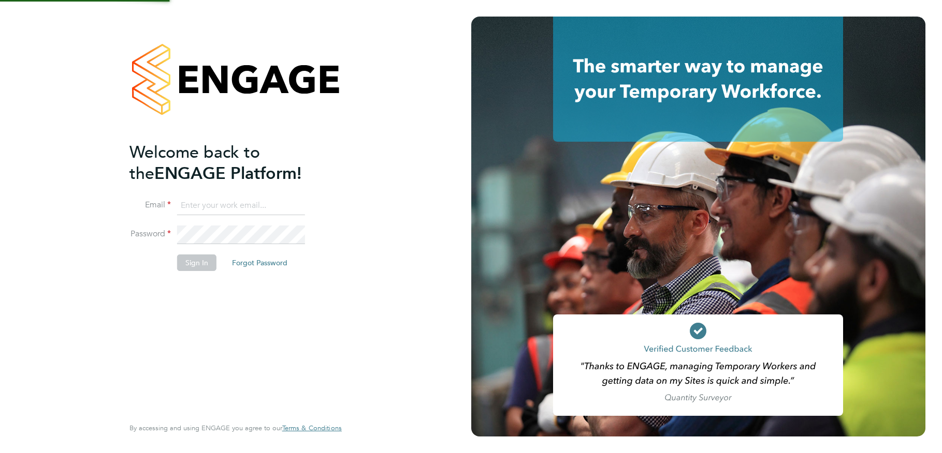 This screenshot has width=942, height=453. Describe the element at coordinates (150, 205) in the screenshot. I see `label: Email` at that location.